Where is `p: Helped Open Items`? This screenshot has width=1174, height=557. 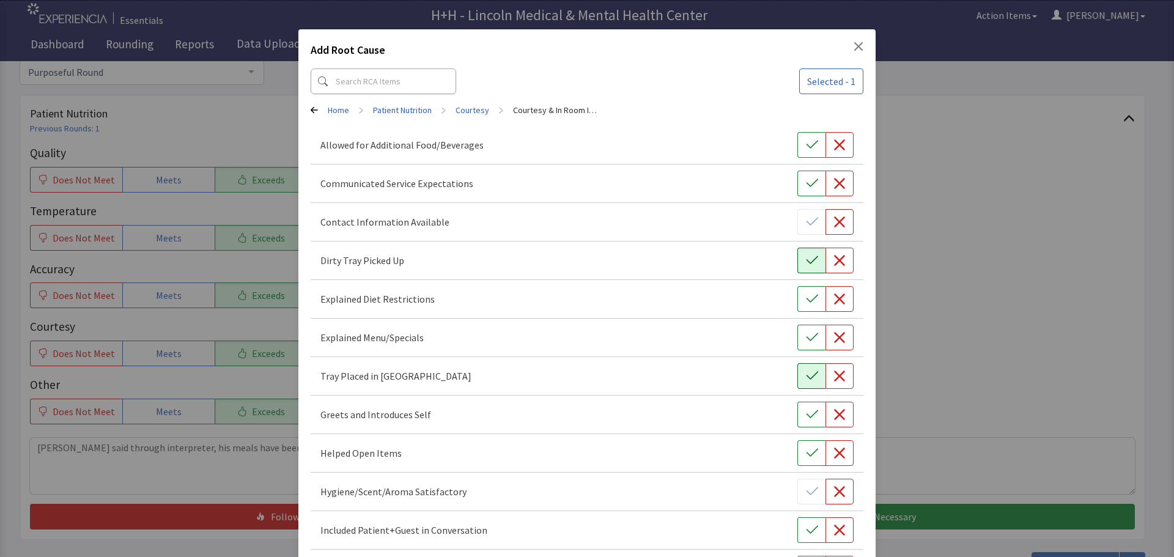 p: Helped Open Items is located at coordinates (361, 453).